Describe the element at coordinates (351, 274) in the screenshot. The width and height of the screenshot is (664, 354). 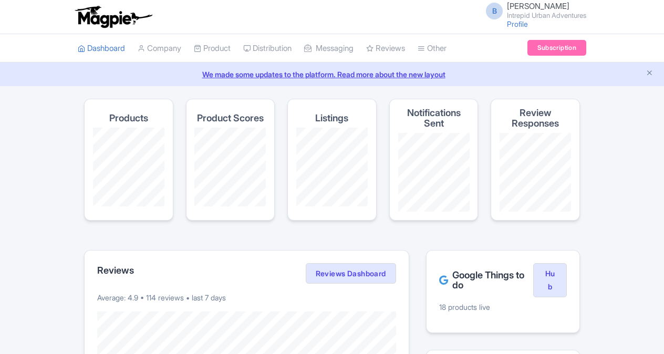
I see `a: Reviews Dashboard` at that location.